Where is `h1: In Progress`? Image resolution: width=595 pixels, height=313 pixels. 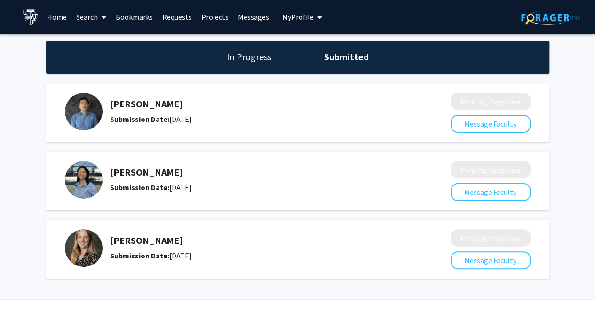 h1: In Progress is located at coordinates (249, 57).